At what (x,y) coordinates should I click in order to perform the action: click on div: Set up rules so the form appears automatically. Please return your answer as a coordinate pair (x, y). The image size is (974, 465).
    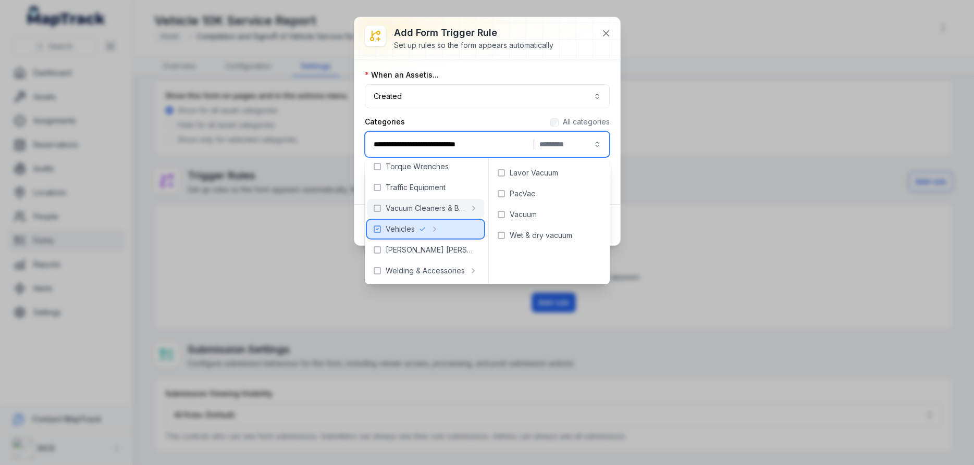
    Looking at the image, I should click on (474, 45).